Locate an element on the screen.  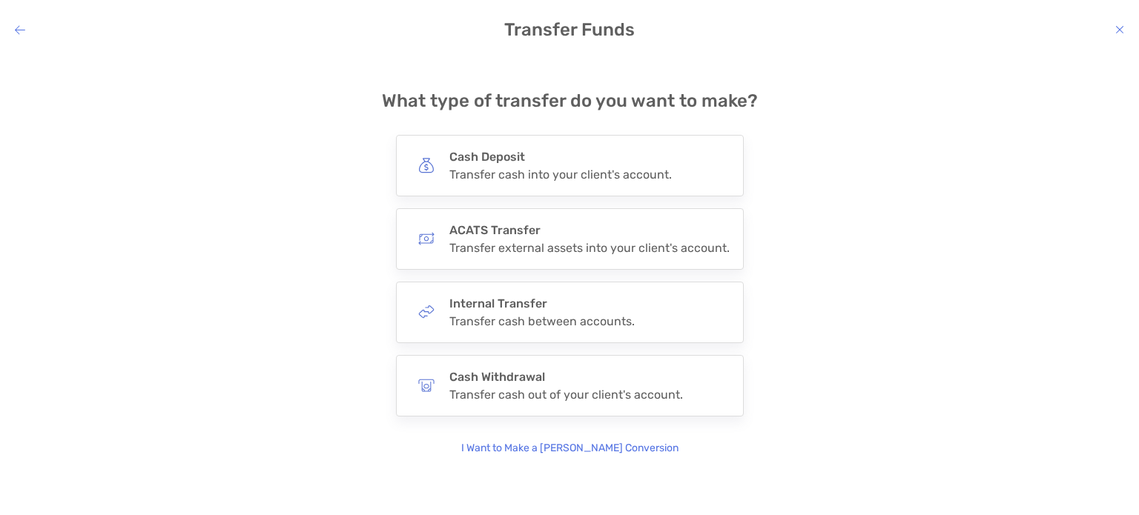
div: Transfer cash into your client's account. is located at coordinates (561, 174).